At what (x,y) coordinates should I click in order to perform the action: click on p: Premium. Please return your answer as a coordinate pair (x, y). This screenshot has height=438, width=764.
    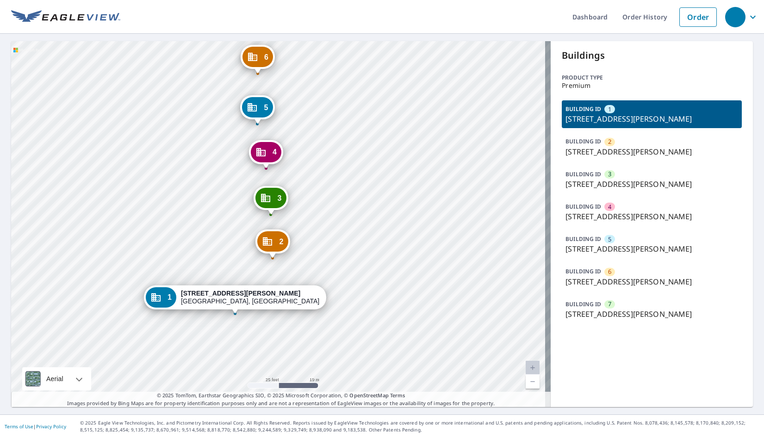
    Looking at the image, I should click on (651, 86).